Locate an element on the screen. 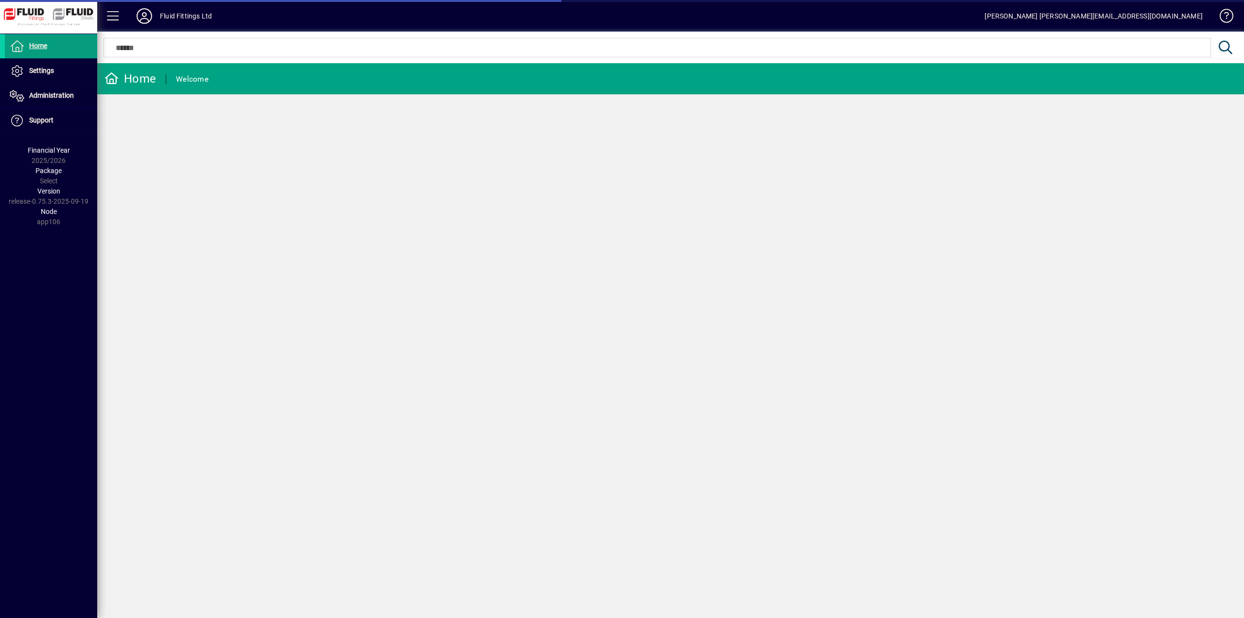 The image size is (1244, 618). span: Settings is located at coordinates (41, 70).